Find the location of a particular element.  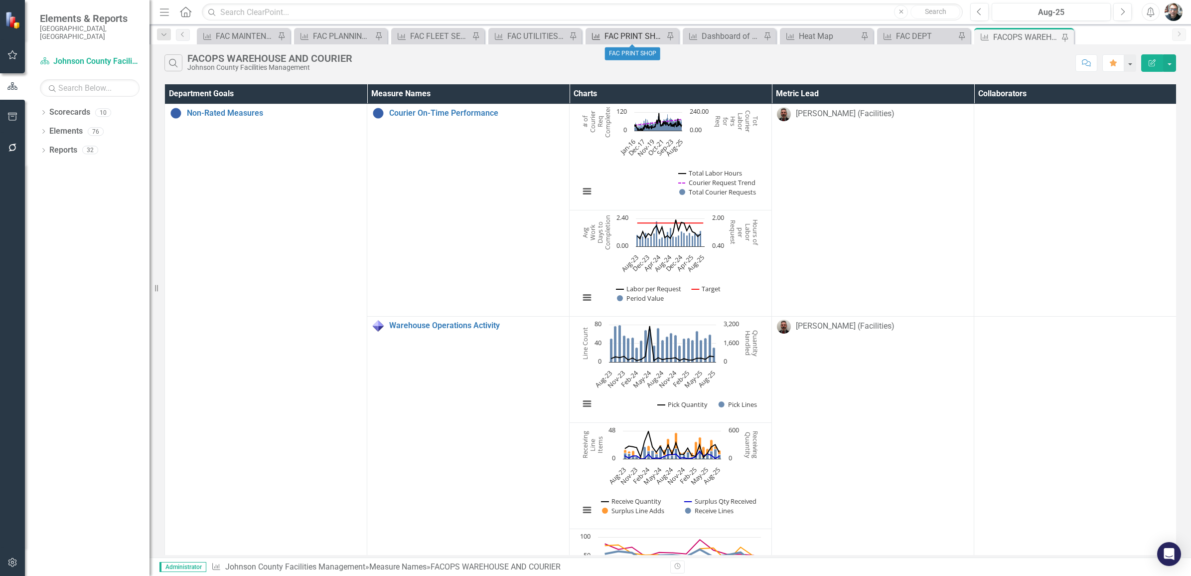

text: Nov-24 is located at coordinates (676, 475).